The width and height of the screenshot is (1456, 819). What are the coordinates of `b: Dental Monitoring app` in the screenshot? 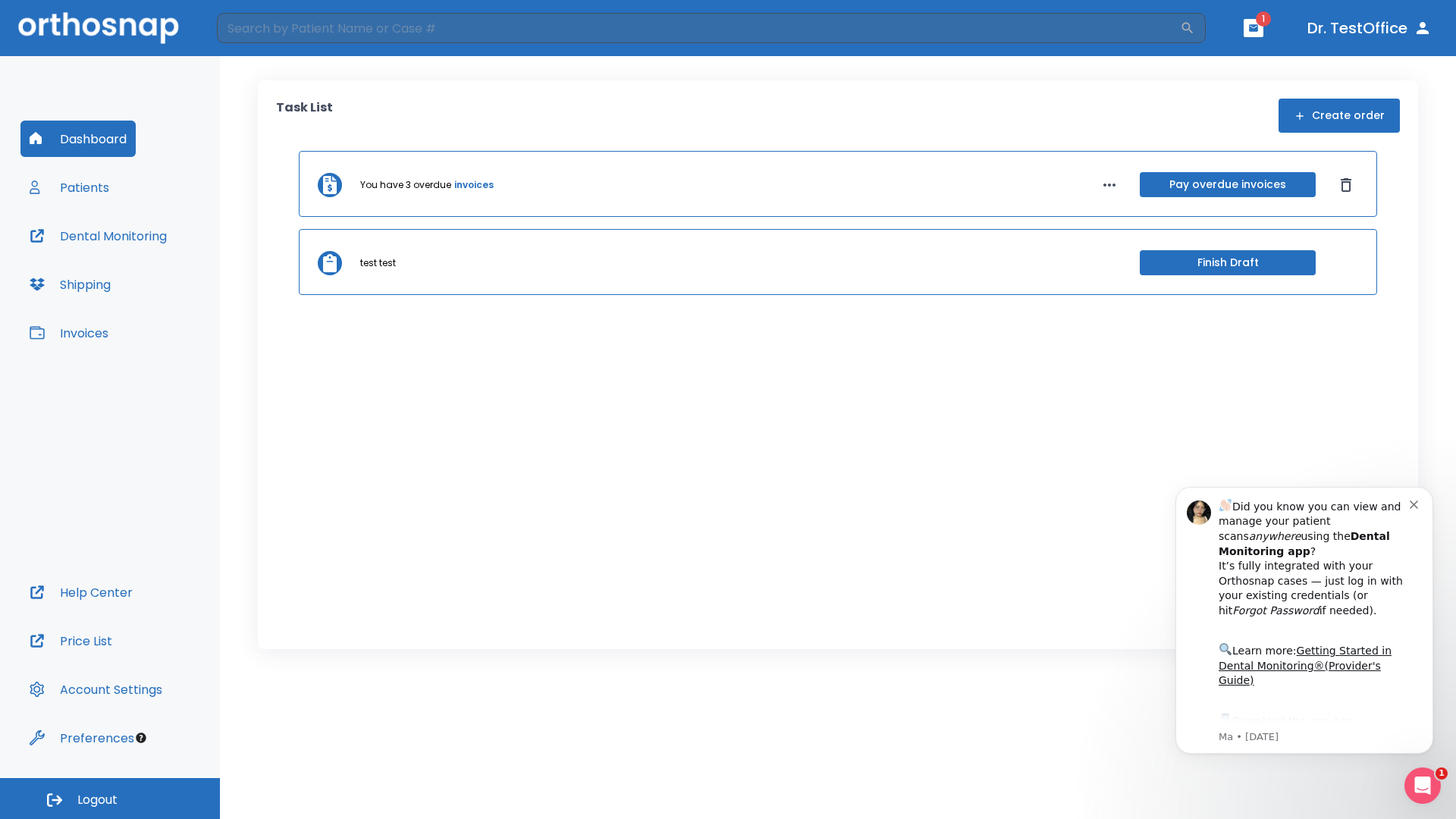 It's located at (152, 80).